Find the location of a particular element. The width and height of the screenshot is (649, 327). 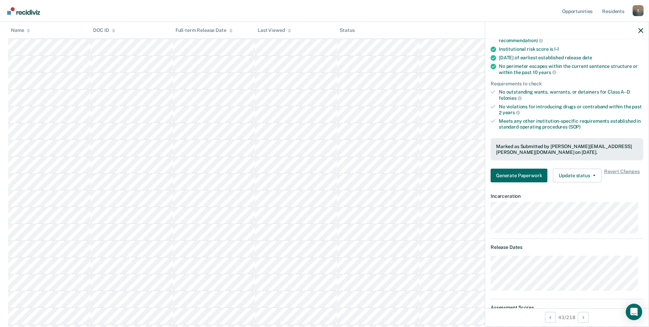

dt: Release Dates is located at coordinates (567, 247).